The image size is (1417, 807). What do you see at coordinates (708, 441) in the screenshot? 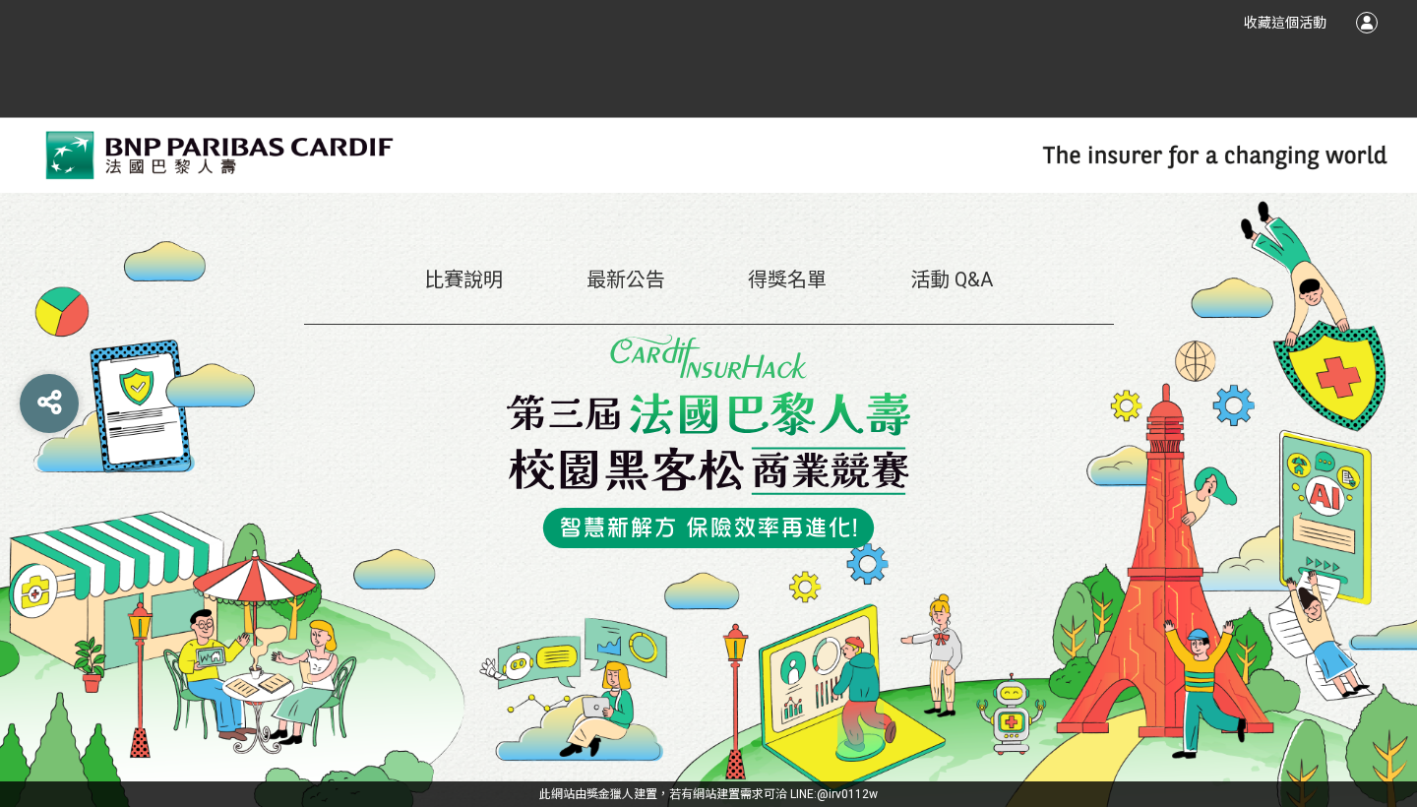
I see `img: Slogan` at bounding box center [708, 441].